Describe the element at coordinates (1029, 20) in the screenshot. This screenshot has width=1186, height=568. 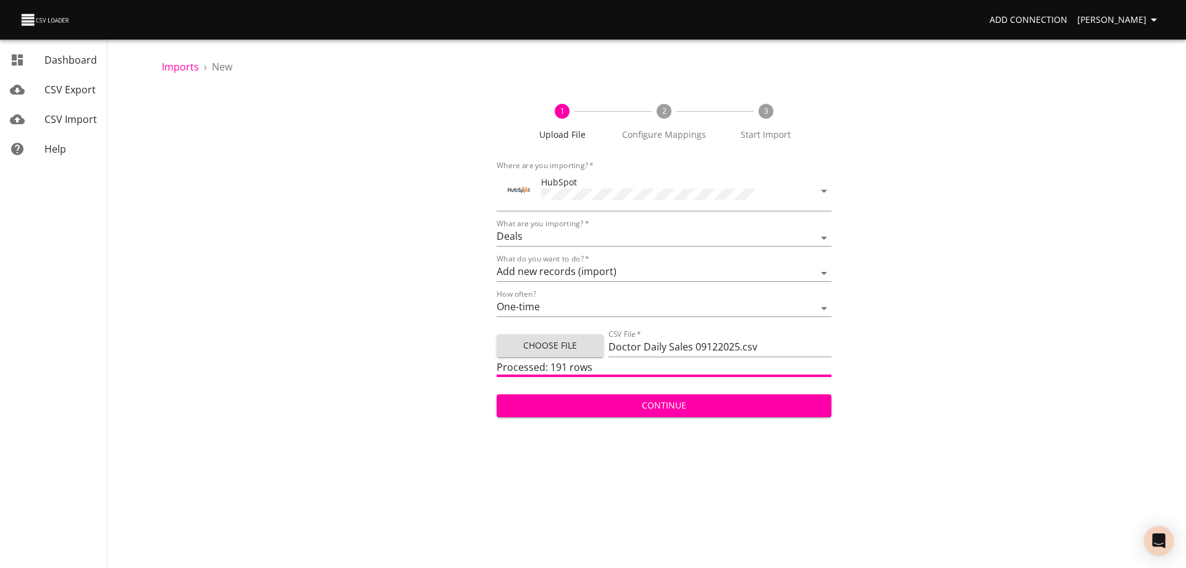
I see `span: Add Connection` at that location.